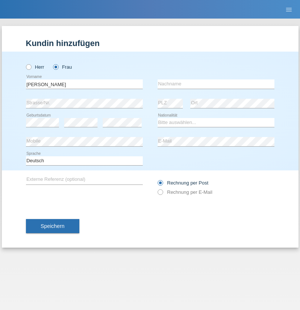 This screenshot has width=300, height=310. Describe the element at coordinates (55, 66) in the screenshot. I see `input: Frau` at that location.